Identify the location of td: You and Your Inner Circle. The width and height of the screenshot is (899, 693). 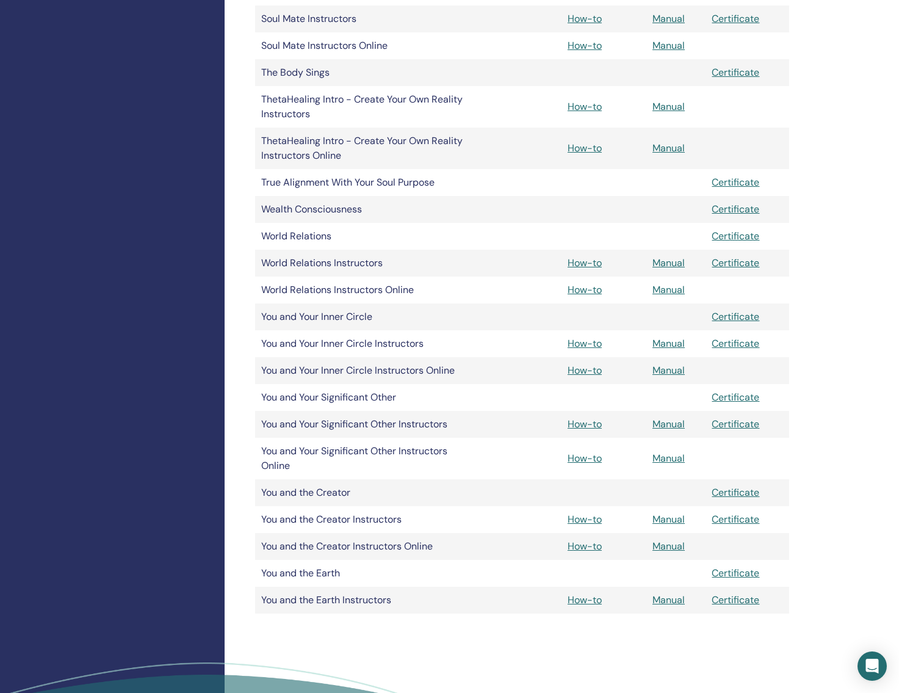
(365, 317).